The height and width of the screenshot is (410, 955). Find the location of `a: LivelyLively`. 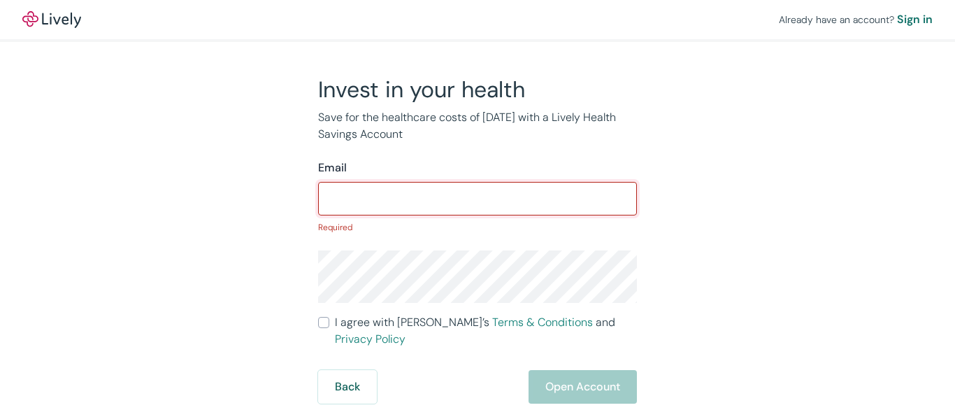

a: LivelyLively is located at coordinates (52, 20).